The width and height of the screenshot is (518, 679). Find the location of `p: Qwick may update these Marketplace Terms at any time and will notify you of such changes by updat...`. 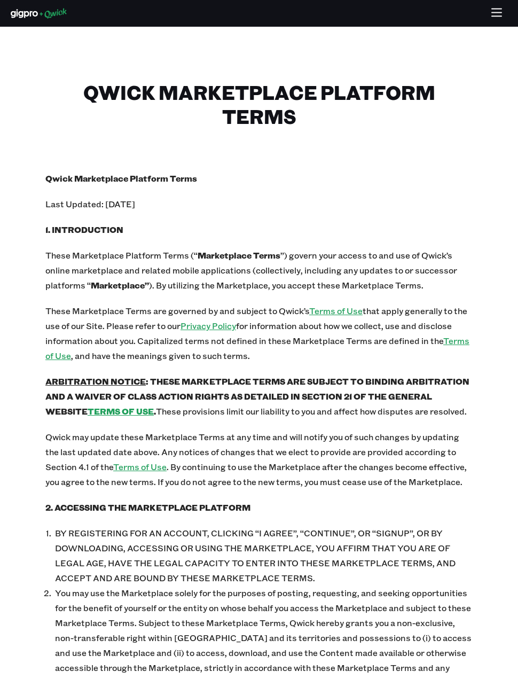

p: Qwick may update these Marketplace Terms at any time and will notify you of such changes by updat... is located at coordinates (259, 459).